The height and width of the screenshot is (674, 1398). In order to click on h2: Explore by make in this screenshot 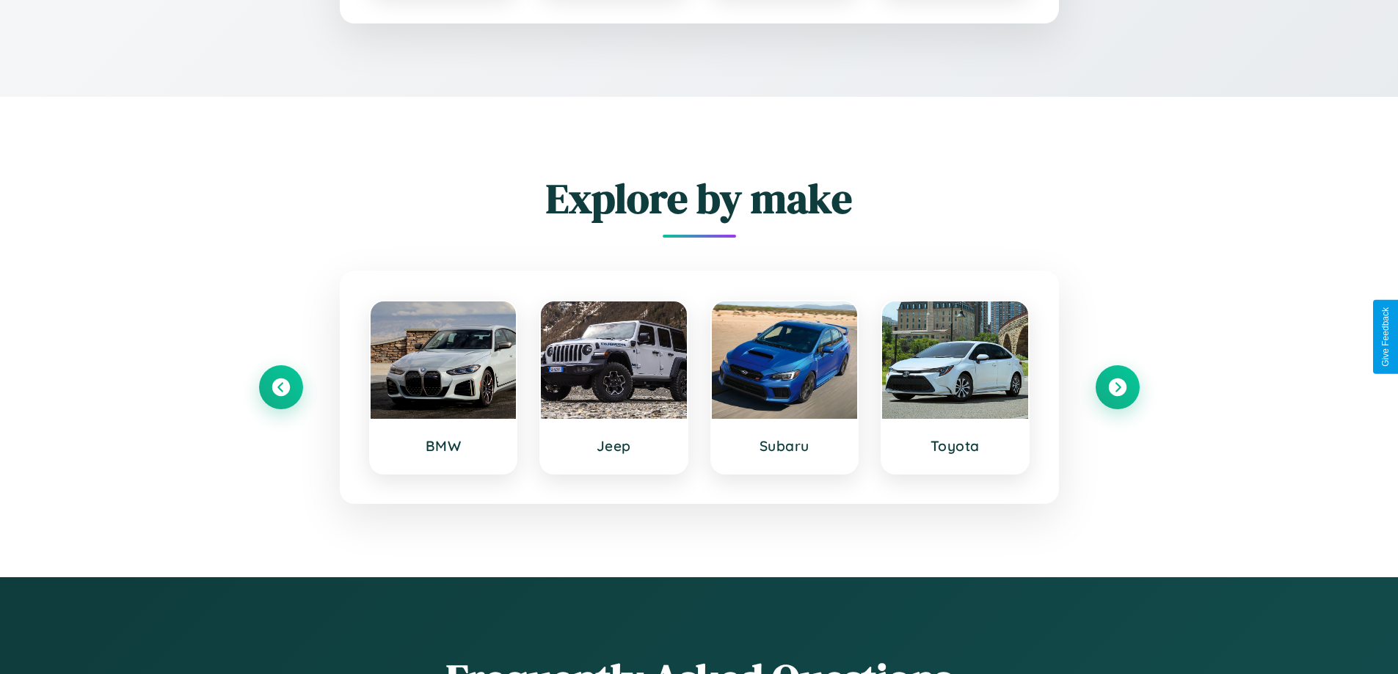, I will do `click(699, 198)`.